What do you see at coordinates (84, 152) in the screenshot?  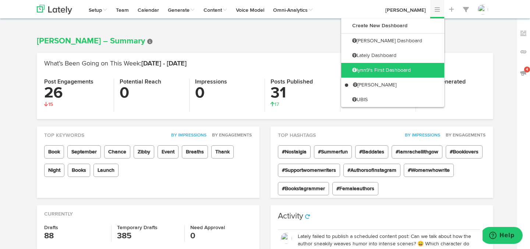 I see `span: September` at bounding box center [84, 152].